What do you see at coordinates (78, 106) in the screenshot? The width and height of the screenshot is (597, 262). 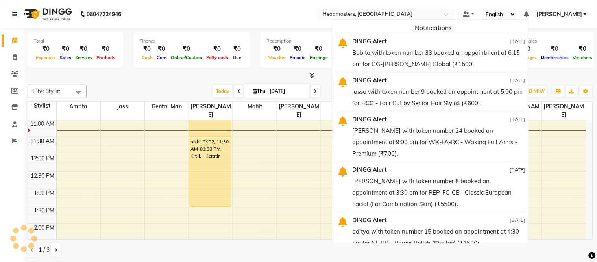 I see `span: Amrita` at bounding box center [78, 106].